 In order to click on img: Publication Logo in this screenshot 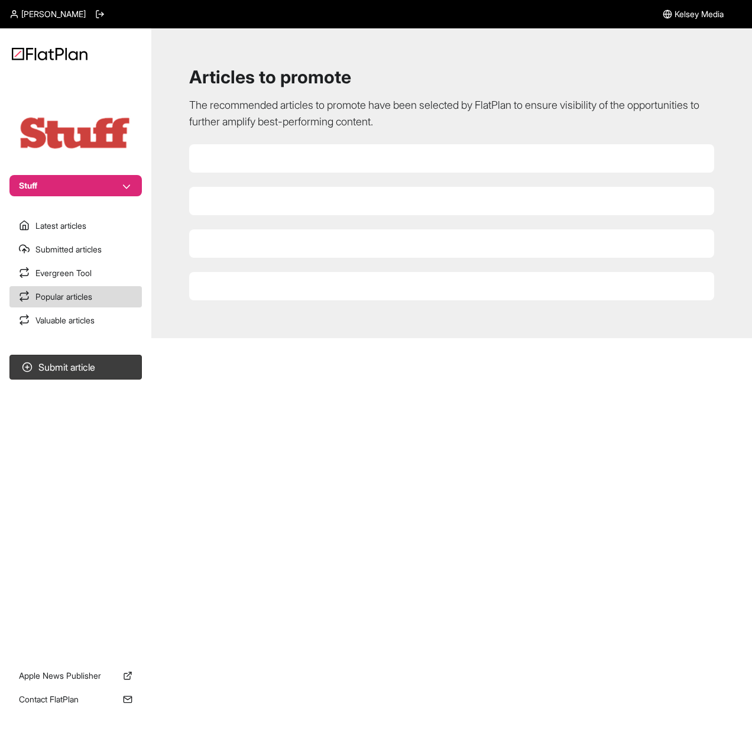, I will do `click(76, 133)`.